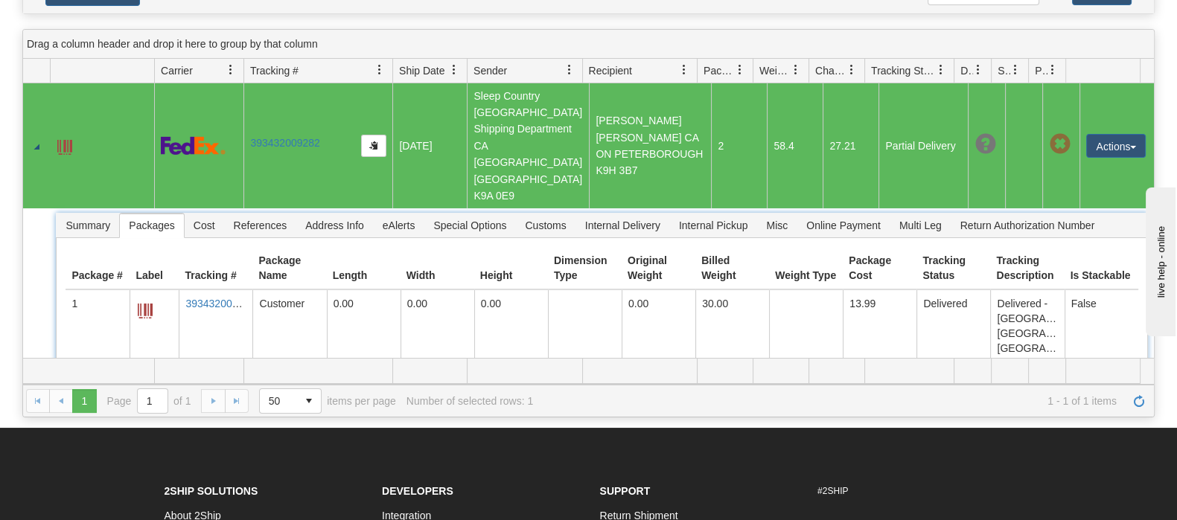 The image size is (1177, 520). Describe the element at coordinates (211, 491) in the screenshot. I see `strong: 2Ship Solutions` at that location.